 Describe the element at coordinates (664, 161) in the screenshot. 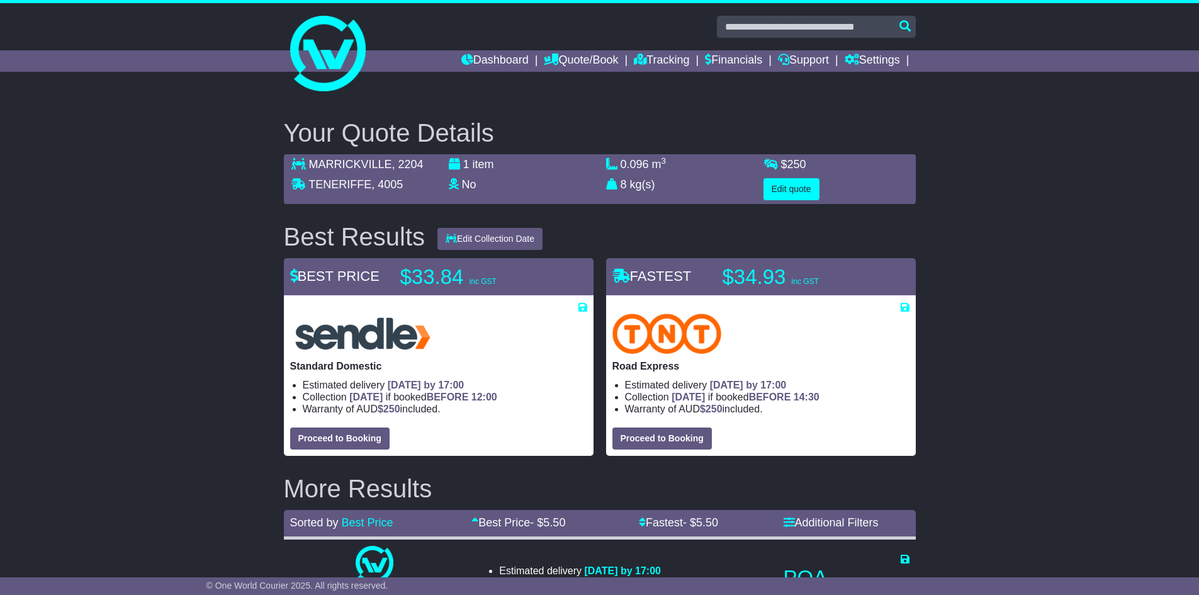

I see `sup: 3` at that location.